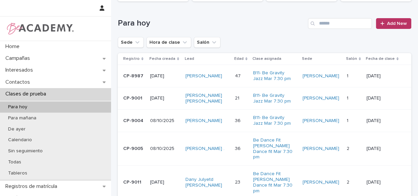 The width and height of the screenshot is (418, 196). Describe the element at coordinates (20, 140) in the screenshot. I see `p: Calendario` at that location.